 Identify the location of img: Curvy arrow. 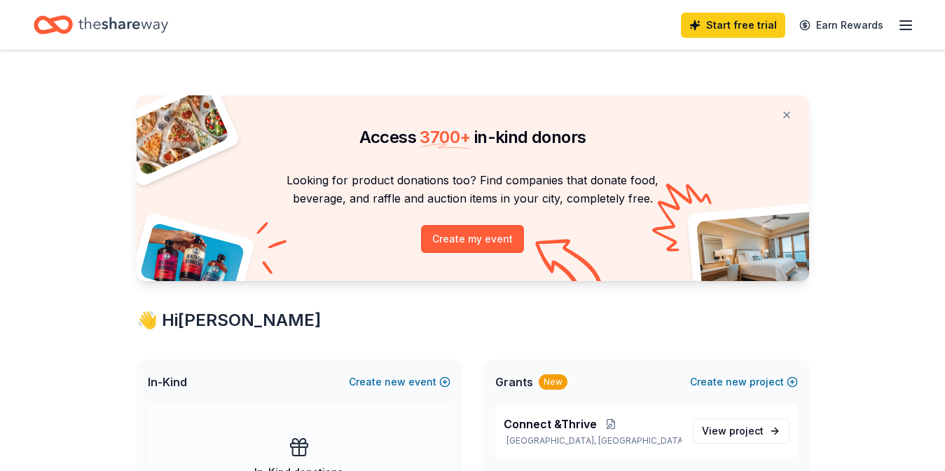
(570, 265).